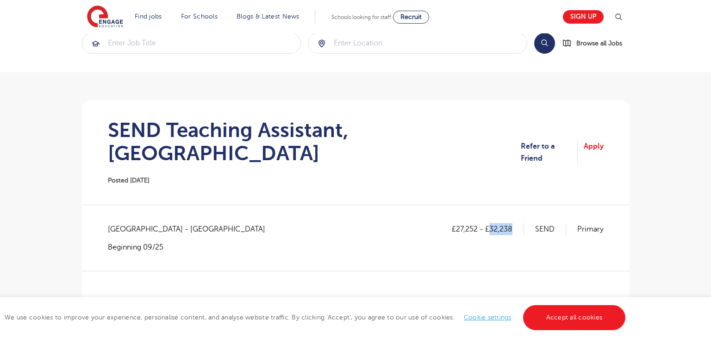 This screenshot has height=338, width=711. What do you see at coordinates (544, 43) in the screenshot?
I see `button: Search` at bounding box center [544, 43].